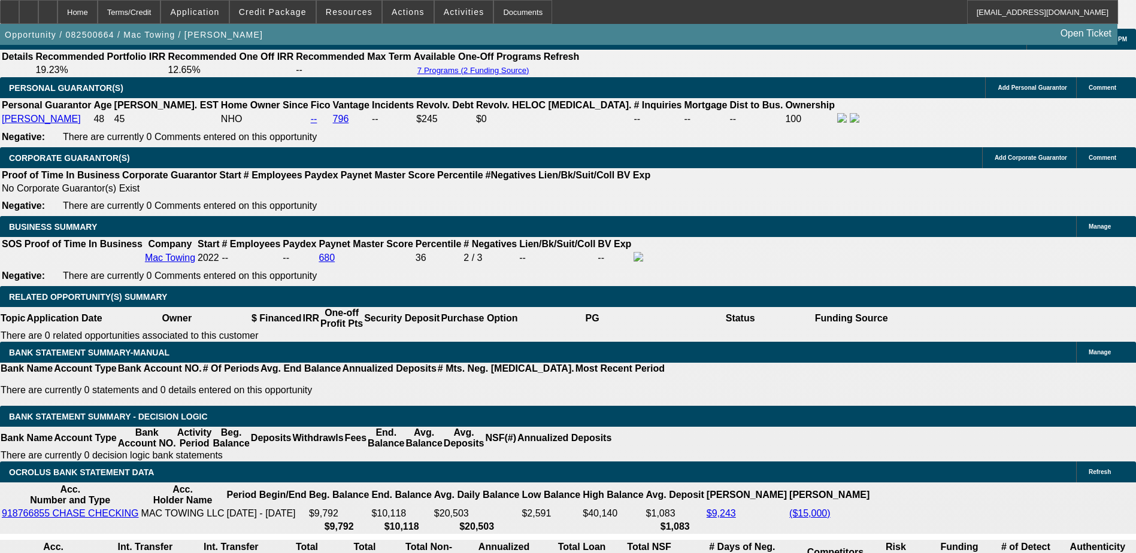  Describe the element at coordinates (190, 136) in the screenshot. I see `span: There are currently 0 Comments entered on this opportunity` at that location.